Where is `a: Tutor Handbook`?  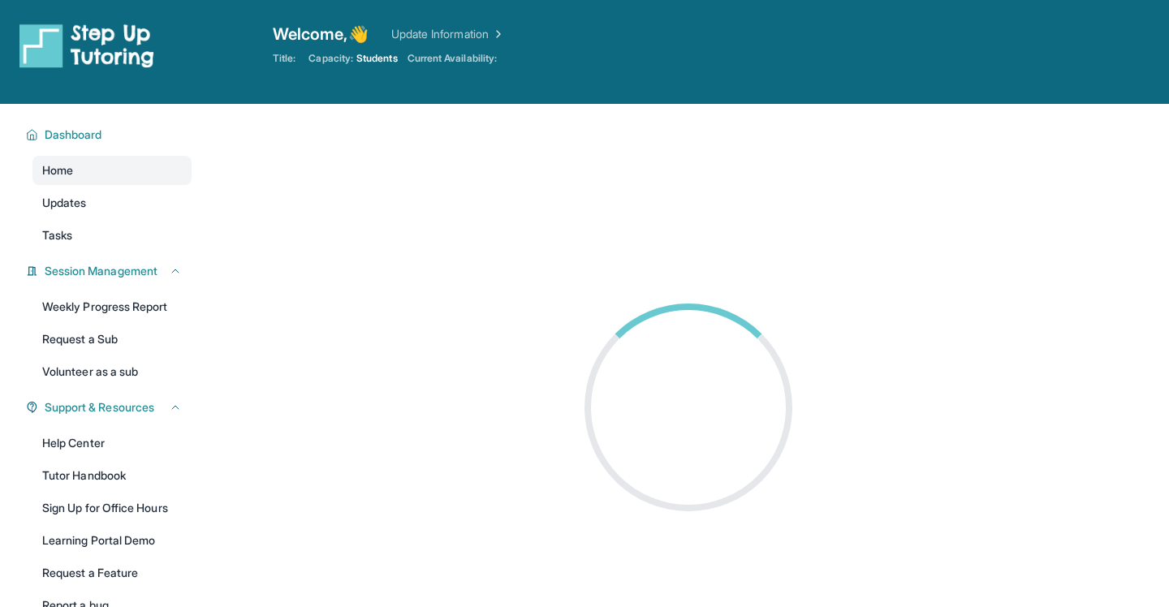 a: Tutor Handbook is located at coordinates (112, 476).